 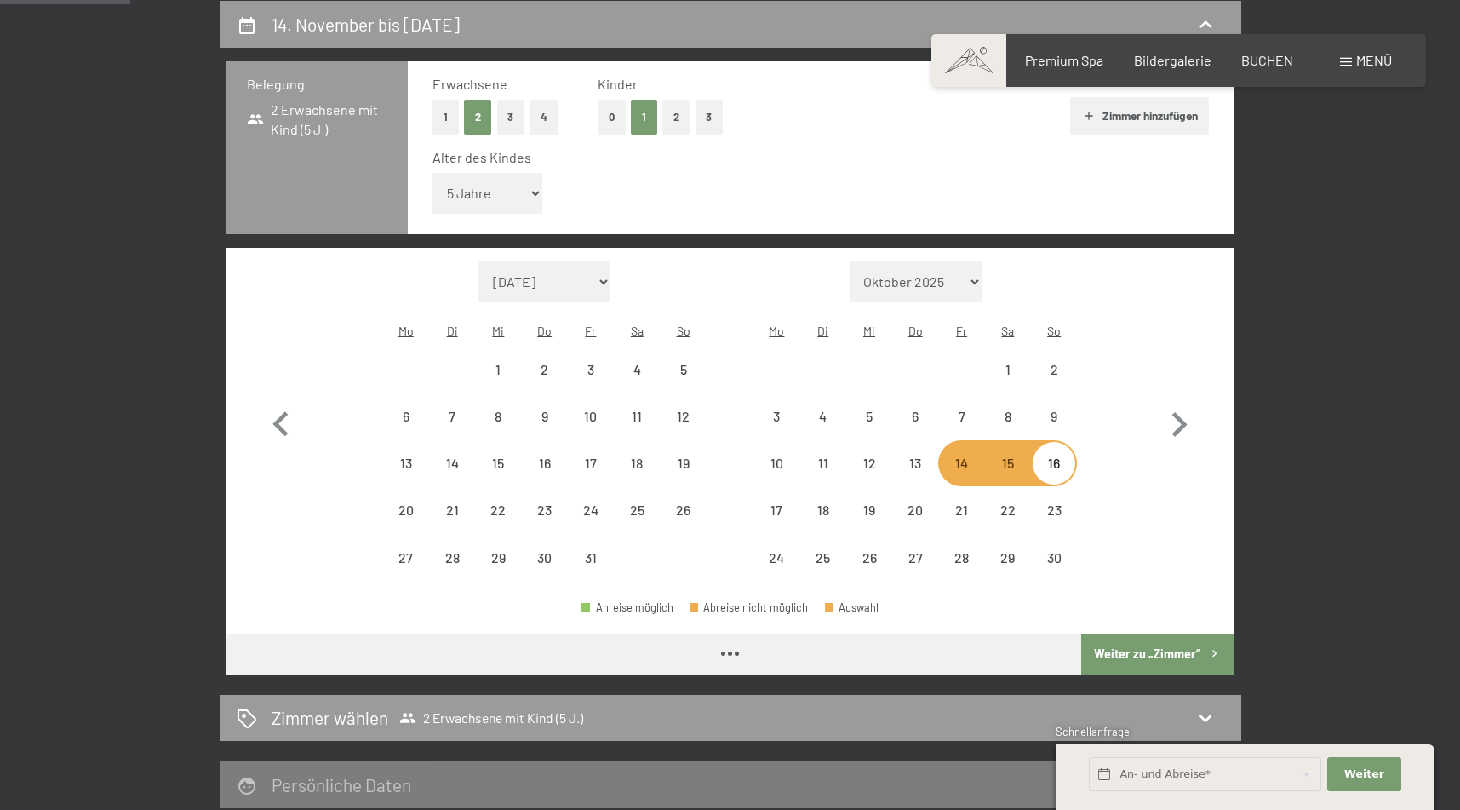 What do you see at coordinates (777, 416) in the screenshot?
I see `div: Mon Nov 03 2025` at bounding box center [777, 416].